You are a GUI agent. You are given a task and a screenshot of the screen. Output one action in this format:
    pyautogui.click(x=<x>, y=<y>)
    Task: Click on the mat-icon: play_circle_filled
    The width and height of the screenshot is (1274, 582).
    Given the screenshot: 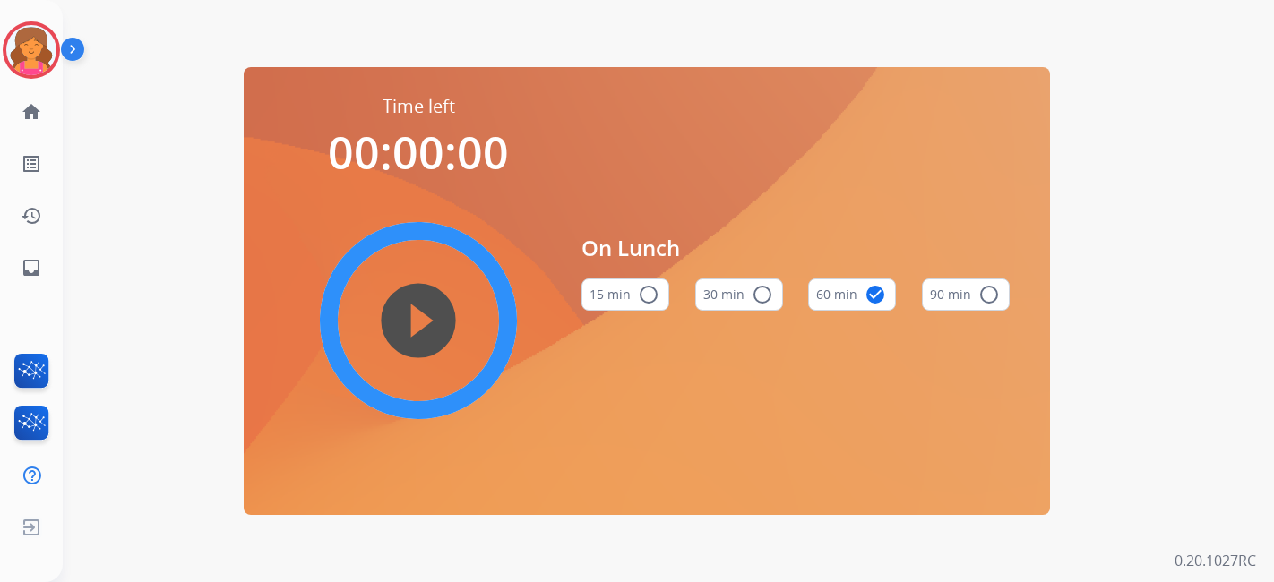 What is the action you would take?
    pyautogui.click(x=418, y=321)
    